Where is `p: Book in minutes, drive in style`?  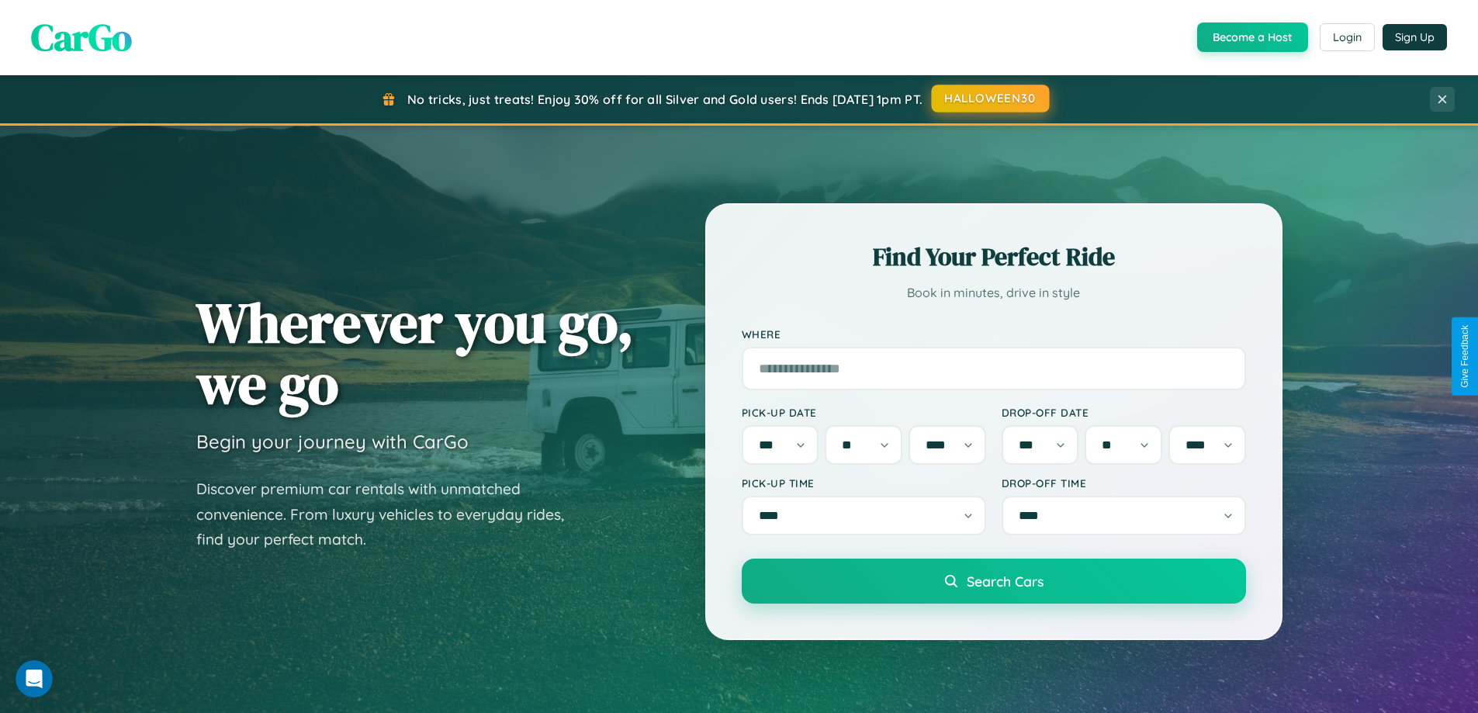
p: Book in minutes, drive in style is located at coordinates (994, 293).